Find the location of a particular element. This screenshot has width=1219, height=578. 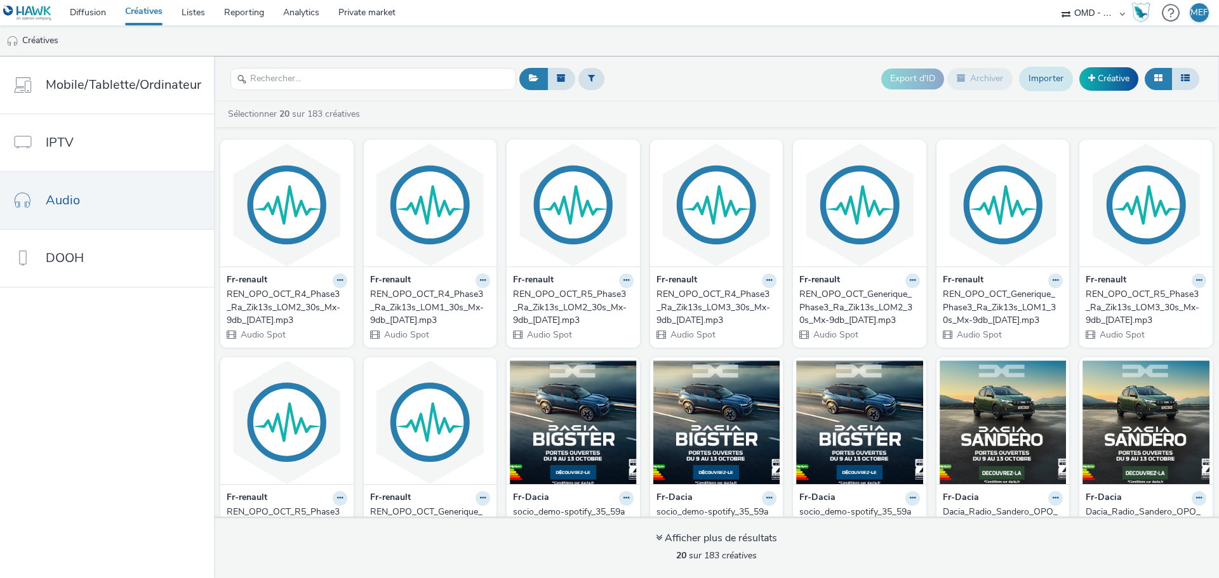

div: MEF is located at coordinates (1199, 13).